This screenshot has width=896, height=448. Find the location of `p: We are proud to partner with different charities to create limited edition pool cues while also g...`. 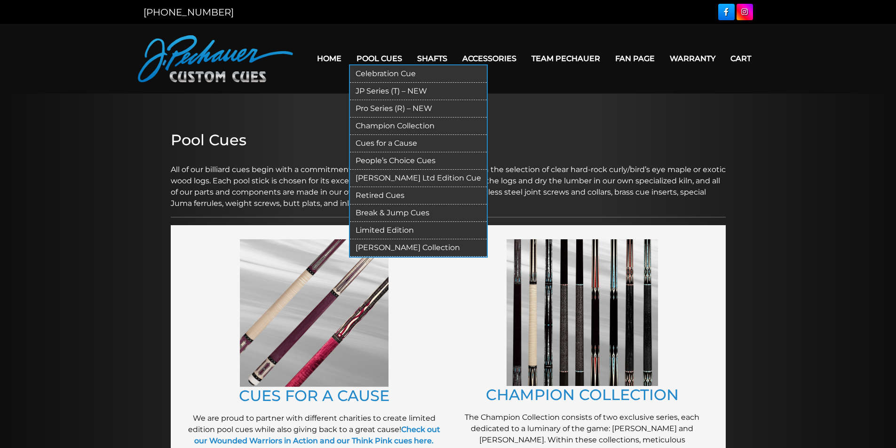

p: We are proud to partner with different charities to create limited edition pool cues while also g... is located at coordinates (314, 430).